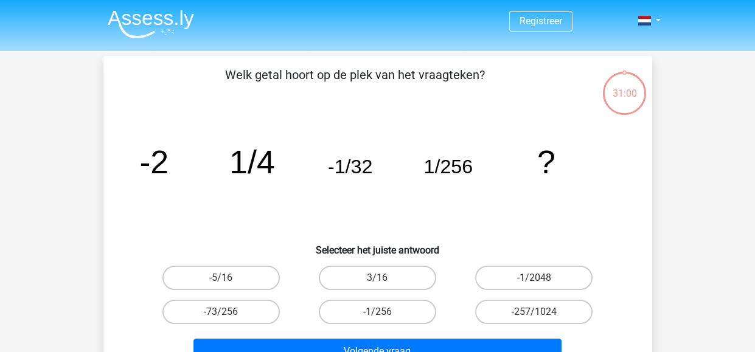  I want to click on label: -1/2048, so click(533, 278).